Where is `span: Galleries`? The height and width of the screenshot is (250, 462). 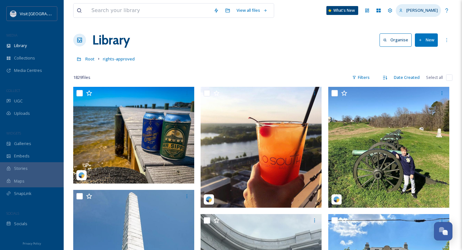
span: Galleries is located at coordinates (23, 144).